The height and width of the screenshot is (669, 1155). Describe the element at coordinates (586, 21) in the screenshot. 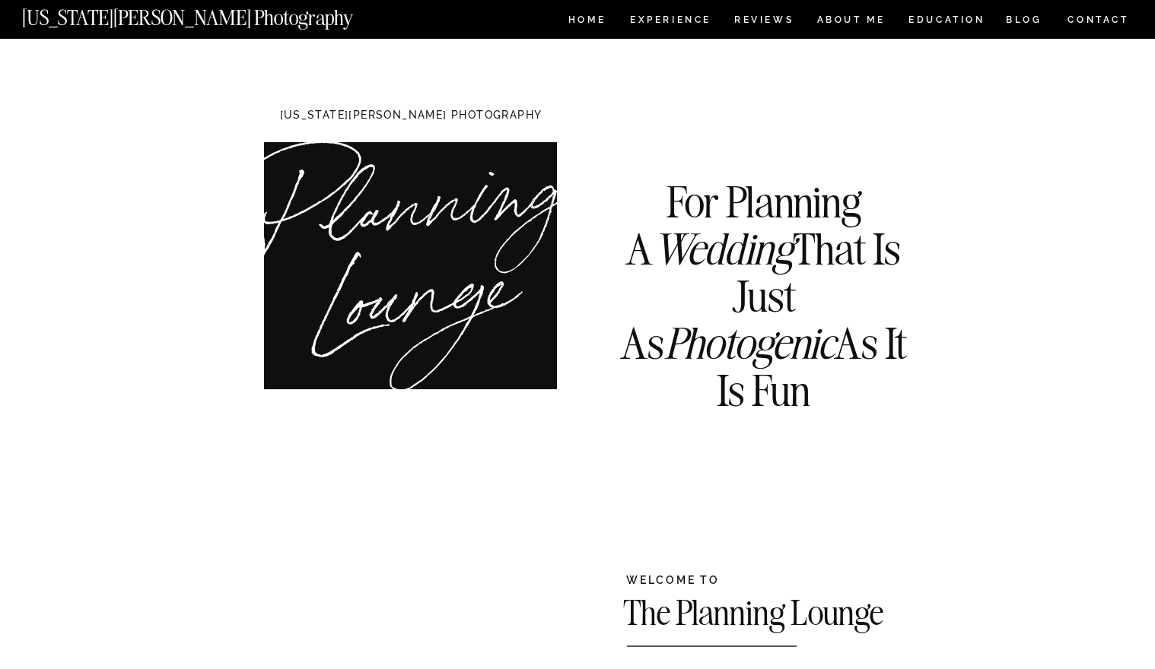

I see `a: HOME` at that location.